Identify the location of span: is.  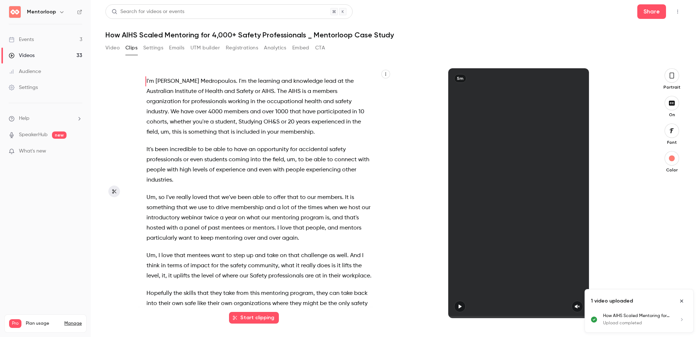
(233, 132).